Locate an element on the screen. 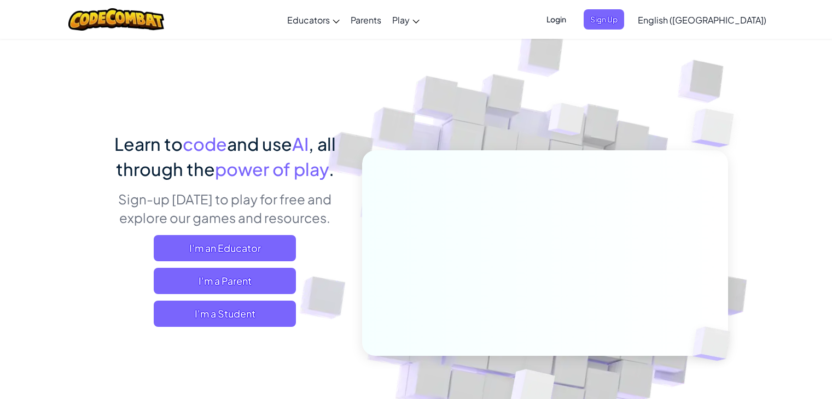  button: I'm a Student is located at coordinates (225, 314).